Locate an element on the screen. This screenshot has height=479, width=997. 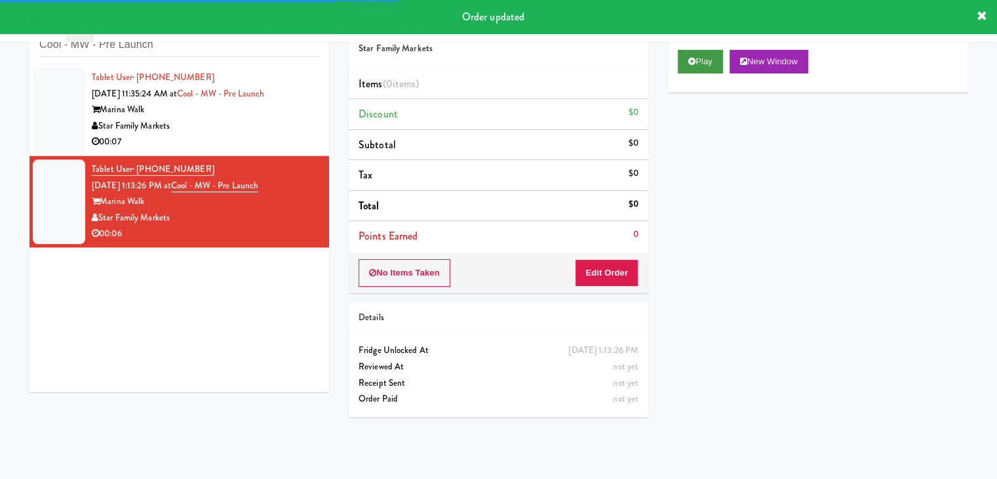
div: 00:06 is located at coordinates (205, 233).